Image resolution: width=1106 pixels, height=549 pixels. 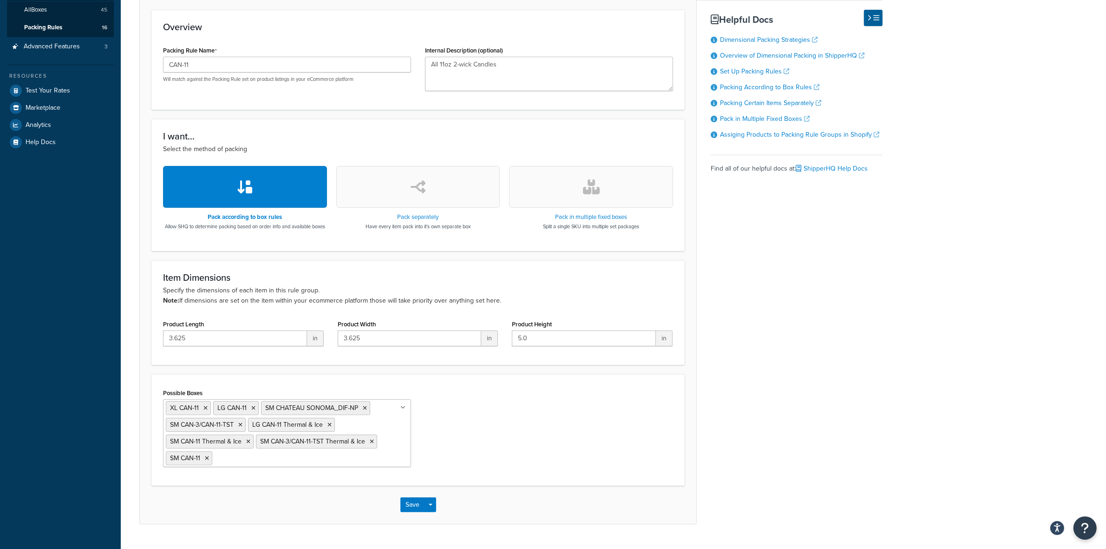 What do you see at coordinates (60, 108) in the screenshot?
I see `a: Marketplace` at bounding box center [60, 108].